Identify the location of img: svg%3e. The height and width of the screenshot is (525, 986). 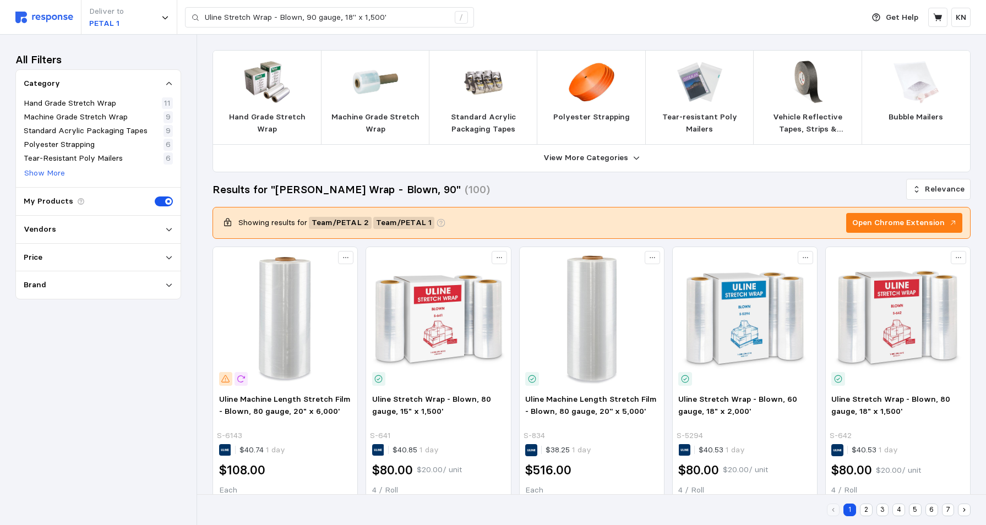
(44, 17).